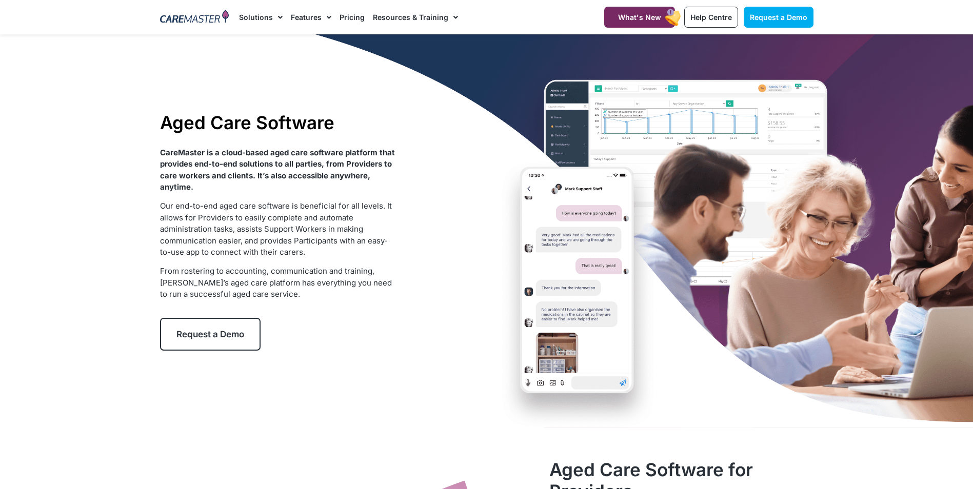 The height and width of the screenshot is (489, 973). Describe the element at coordinates (194, 17) in the screenshot. I see `img: CareMaster Logo` at that location.